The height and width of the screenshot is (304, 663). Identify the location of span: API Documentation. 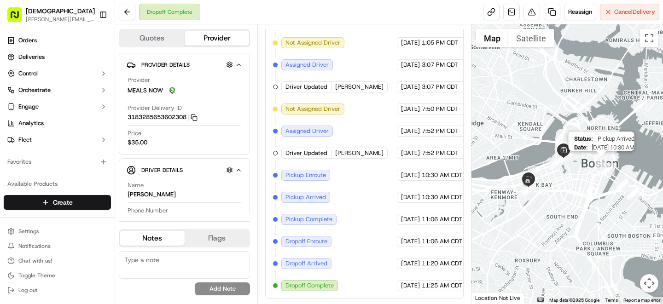
(117, 138).